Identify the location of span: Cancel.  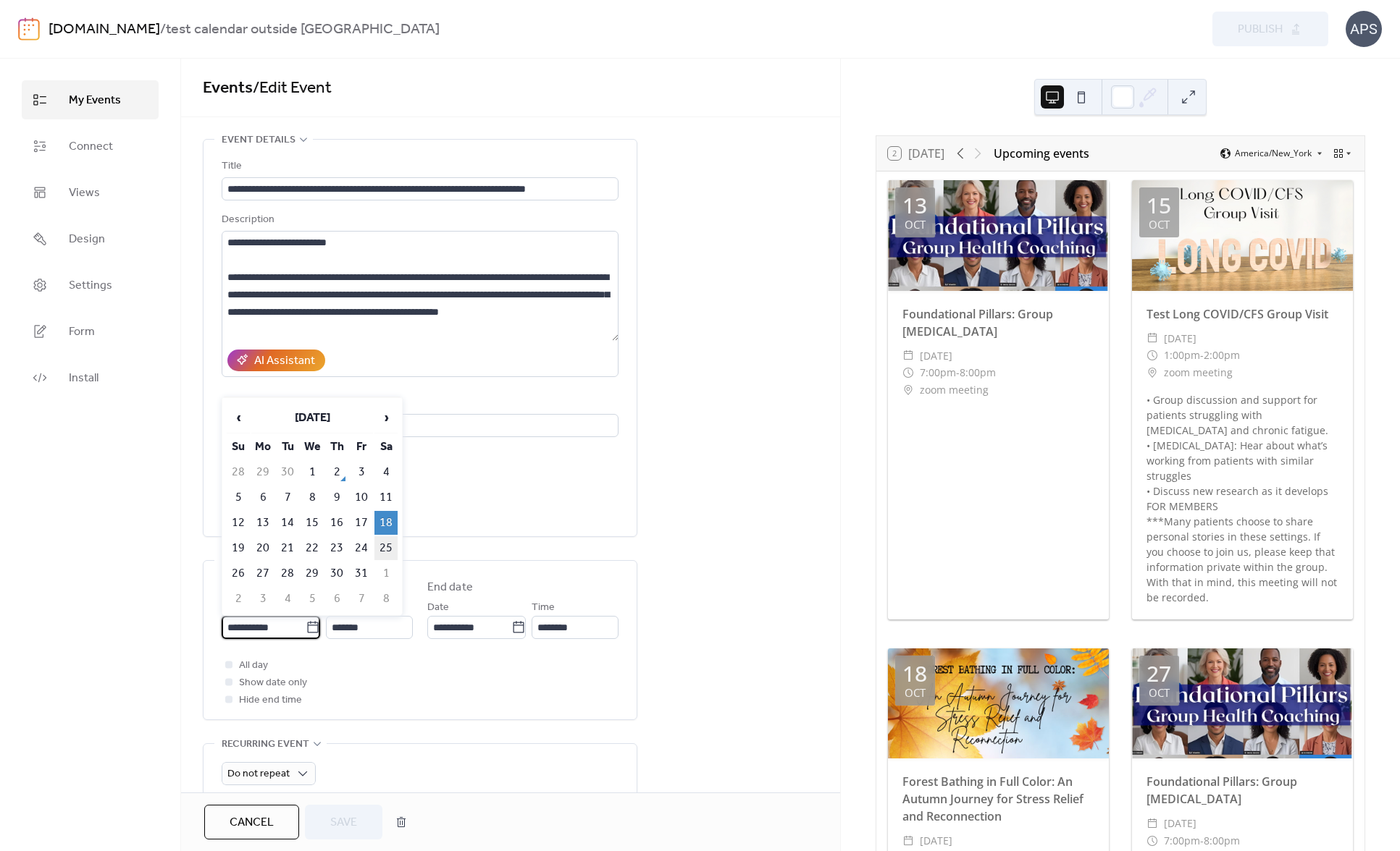
(251, 823).